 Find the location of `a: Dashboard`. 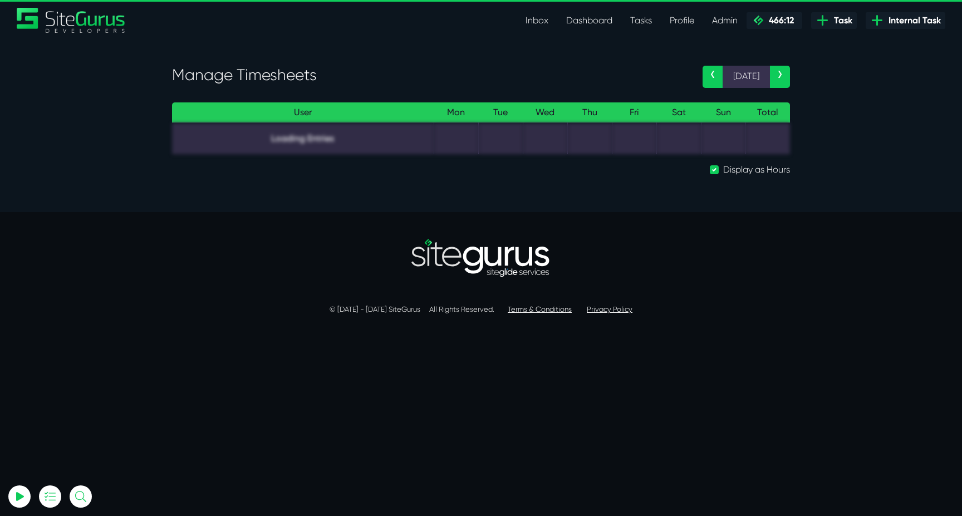

a: Dashboard is located at coordinates (589, 21).